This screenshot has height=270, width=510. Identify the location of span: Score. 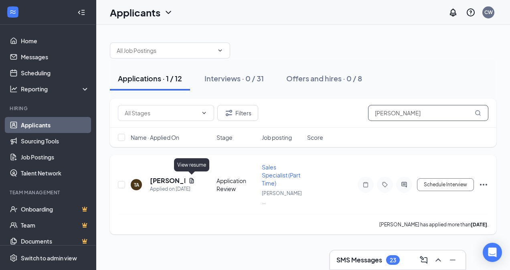
(315, 137).